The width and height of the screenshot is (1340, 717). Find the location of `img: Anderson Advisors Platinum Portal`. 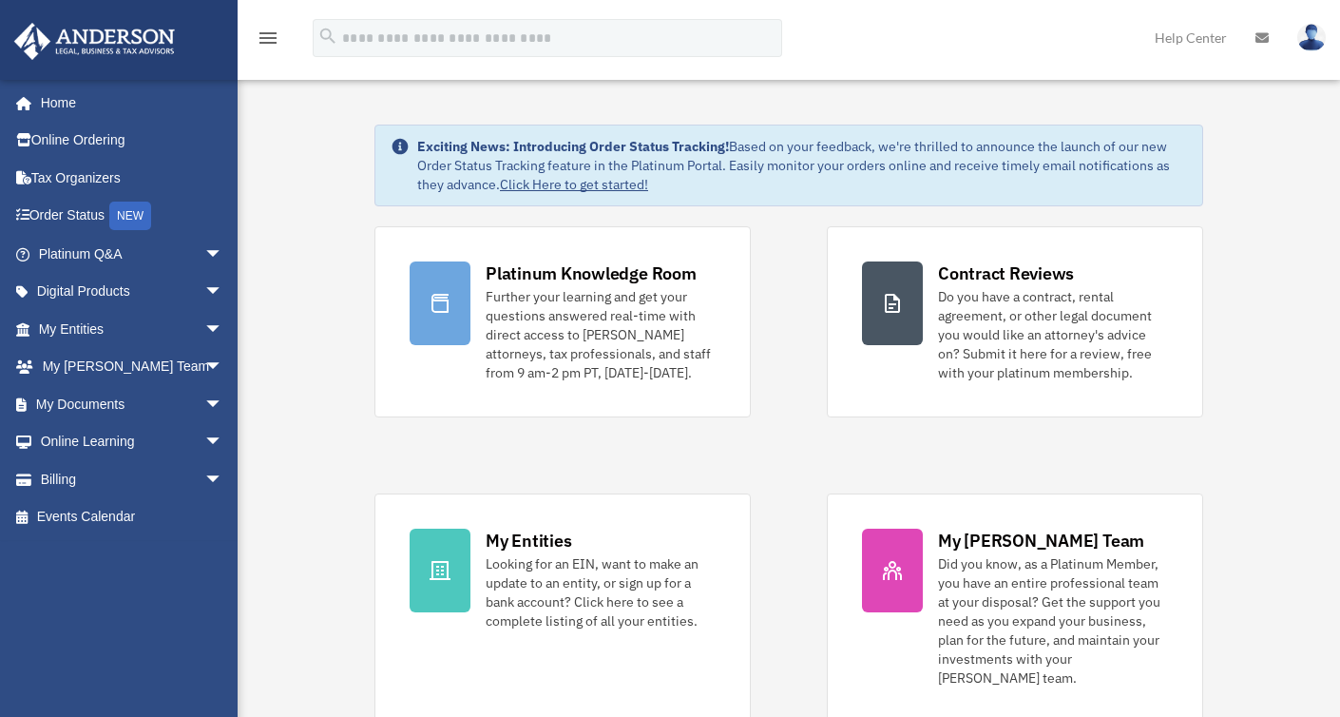

img: Anderson Advisors Platinum Portal is located at coordinates (94, 41).